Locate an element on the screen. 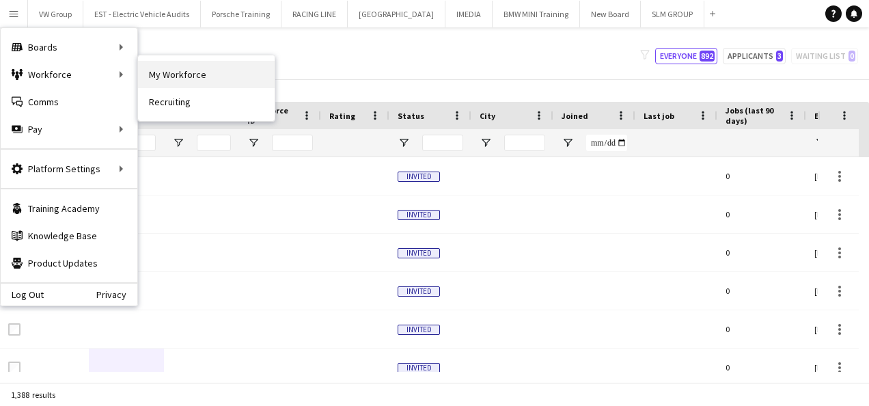 The height and width of the screenshot is (406, 869). a: Log Out is located at coordinates (22, 294).